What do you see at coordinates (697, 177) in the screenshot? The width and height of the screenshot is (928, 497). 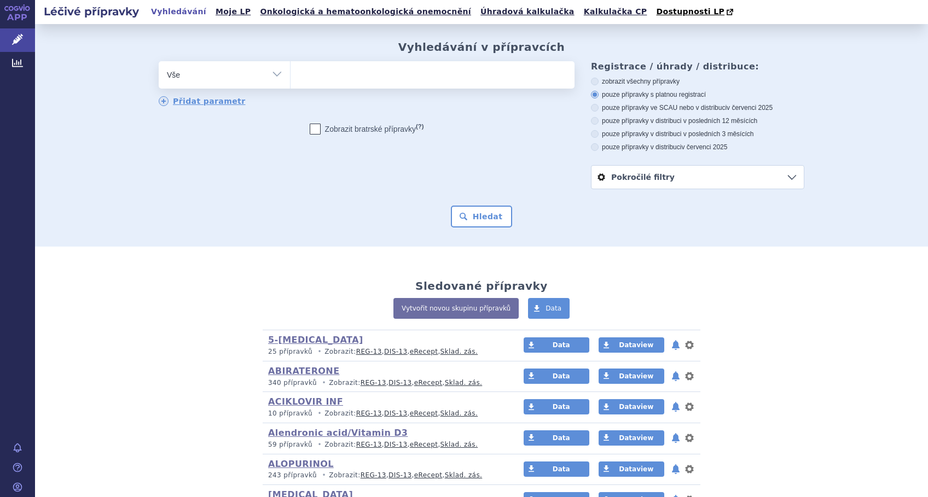 I see `a: Pokročilé filtry` at bounding box center [697, 177].